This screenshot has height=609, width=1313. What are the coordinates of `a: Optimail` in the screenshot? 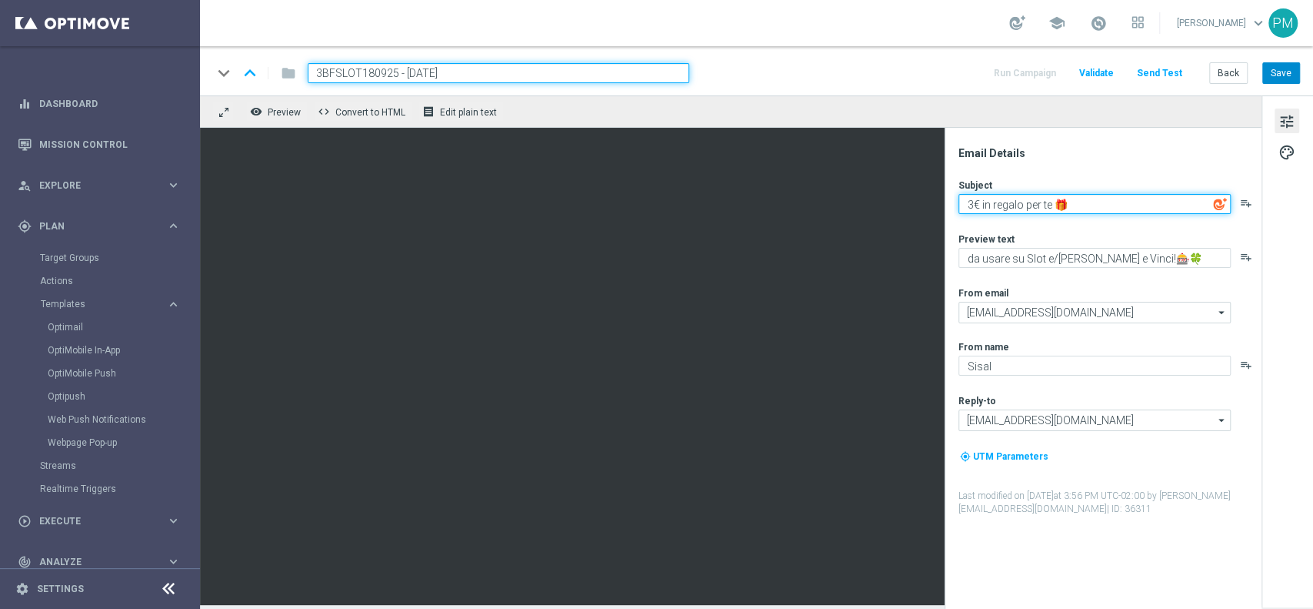 It's located at (104, 327).